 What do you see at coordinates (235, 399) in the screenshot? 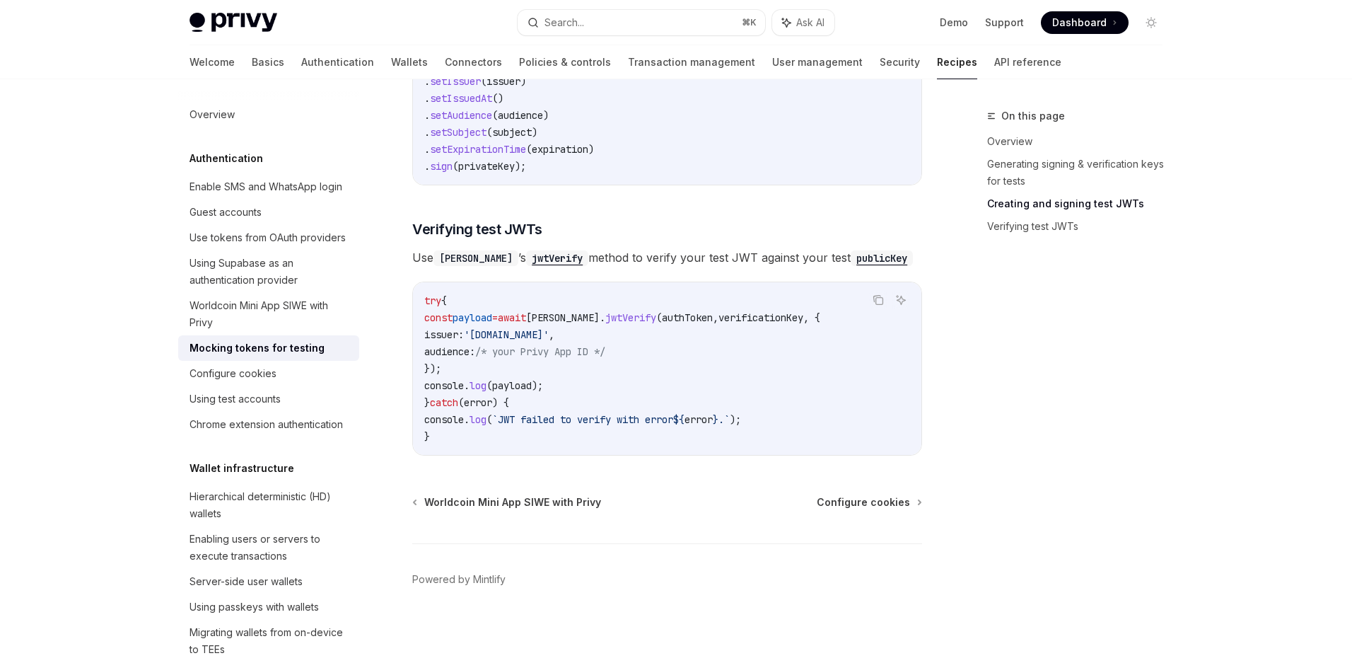
I see `div: Using test accounts` at bounding box center [235, 399].